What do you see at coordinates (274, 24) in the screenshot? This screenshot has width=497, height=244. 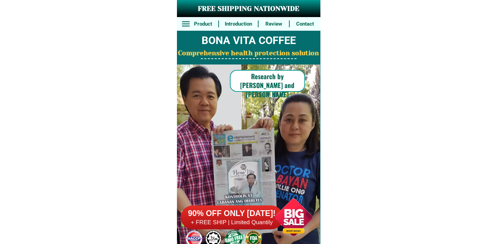 I see `h6: Review` at bounding box center [274, 24].